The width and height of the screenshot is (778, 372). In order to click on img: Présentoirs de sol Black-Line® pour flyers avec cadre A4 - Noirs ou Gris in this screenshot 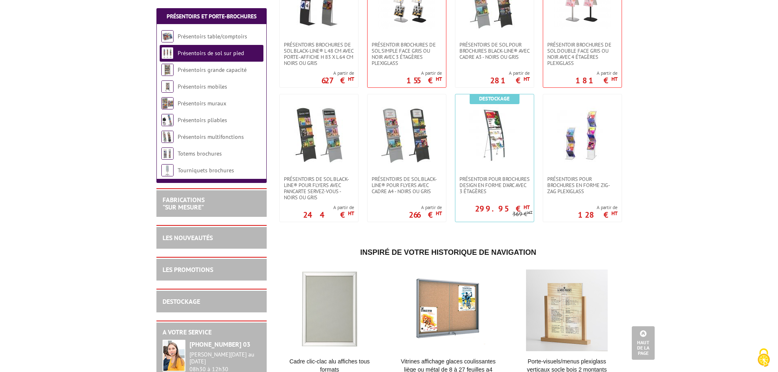, I will do `click(407, 135)`.